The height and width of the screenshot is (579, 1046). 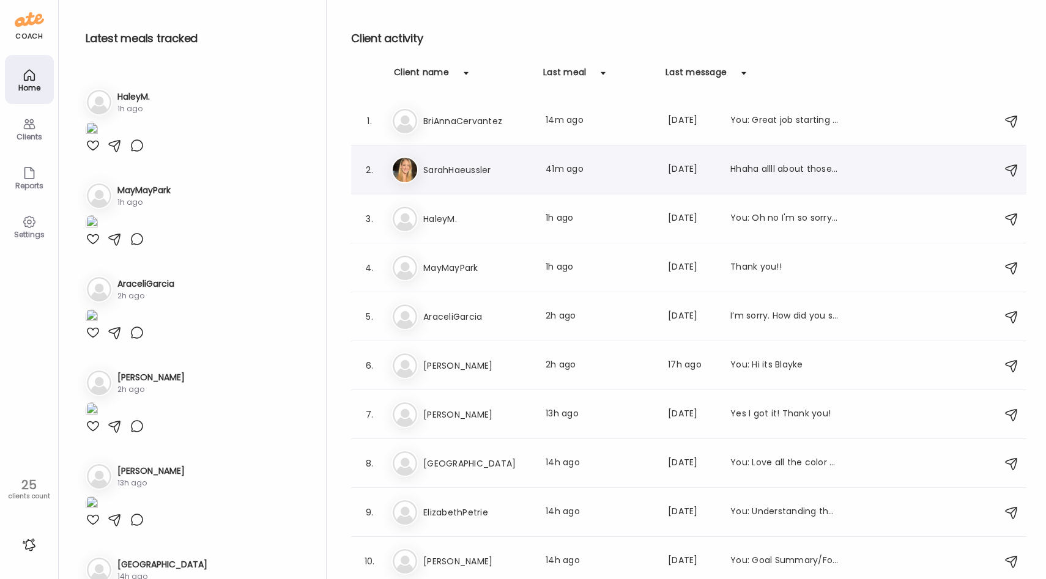 What do you see at coordinates (600, 170) in the screenshot?
I see `div: 41m ago` at bounding box center [600, 170].